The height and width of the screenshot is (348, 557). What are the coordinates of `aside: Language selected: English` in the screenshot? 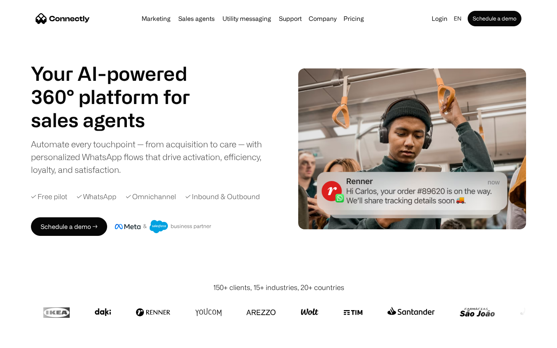 It's located at (27, 340).